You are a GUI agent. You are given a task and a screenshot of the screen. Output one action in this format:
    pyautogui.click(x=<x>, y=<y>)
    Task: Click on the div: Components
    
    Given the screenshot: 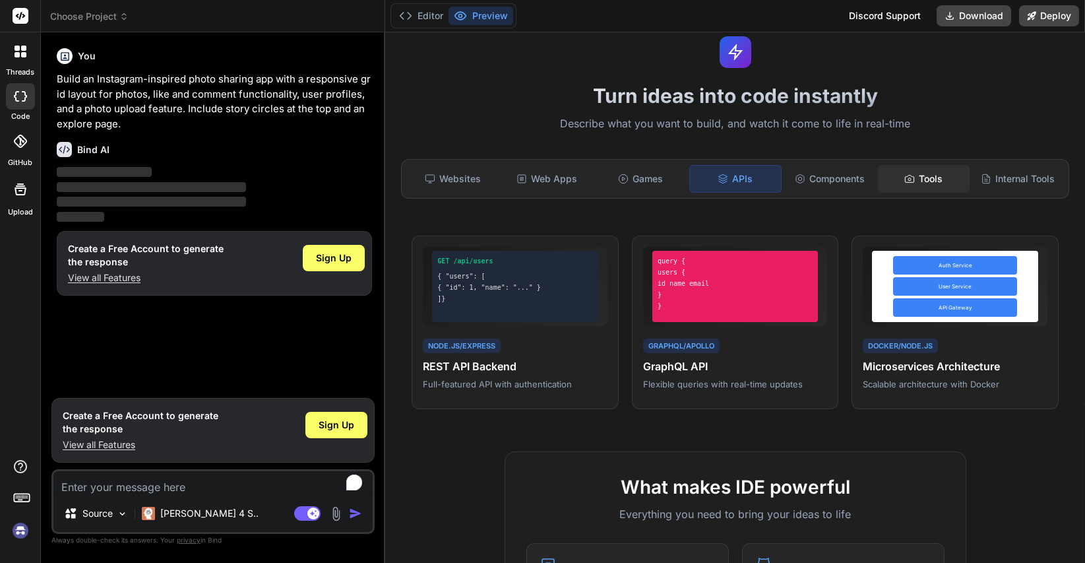 What is the action you would take?
    pyautogui.click(x=830, y=179)
    